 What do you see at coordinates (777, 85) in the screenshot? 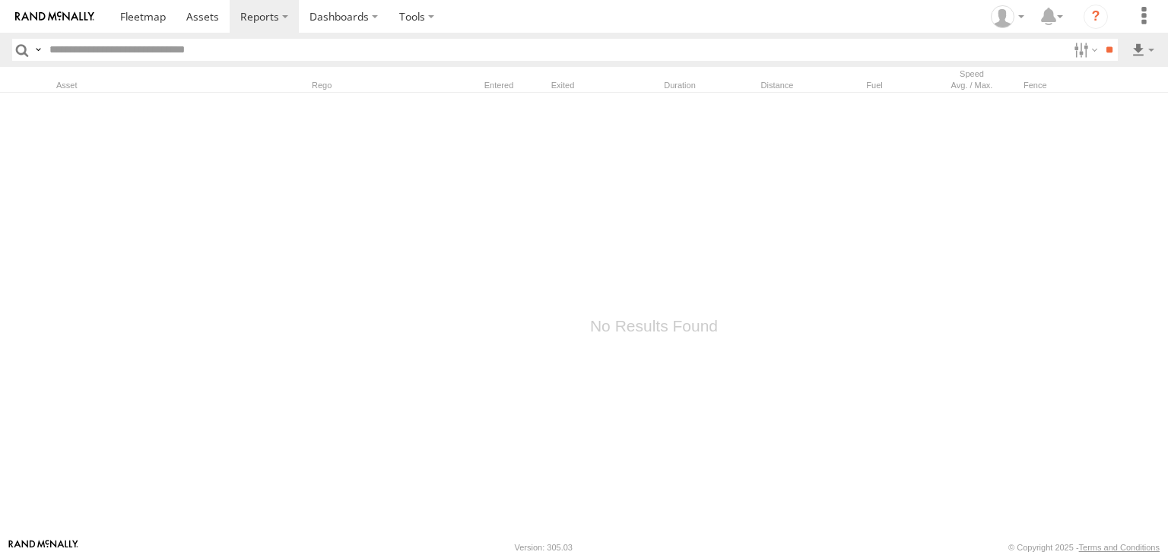
I see `div: Distance` at bounding box center [777, 85].